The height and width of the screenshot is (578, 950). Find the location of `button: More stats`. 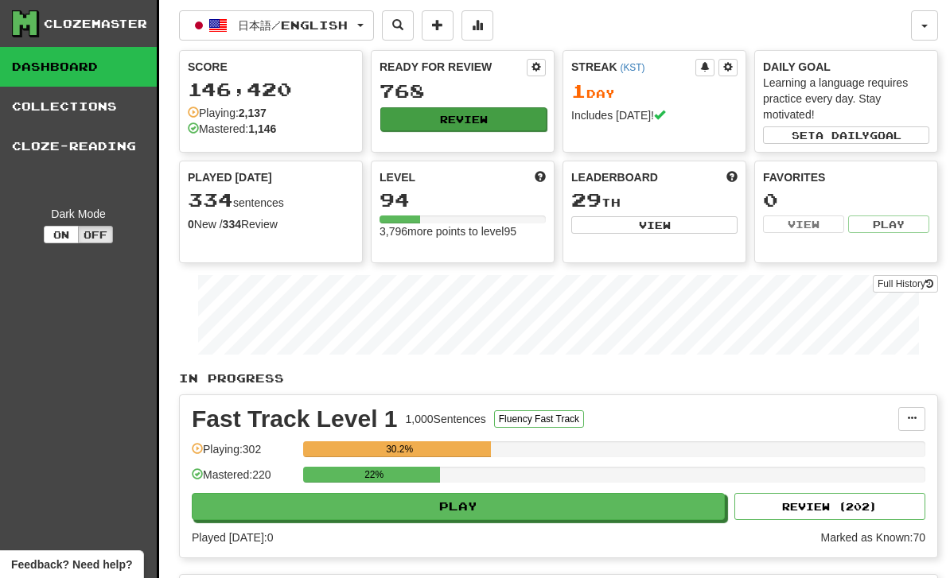

button: More stats is located at coordinates (477, 25).